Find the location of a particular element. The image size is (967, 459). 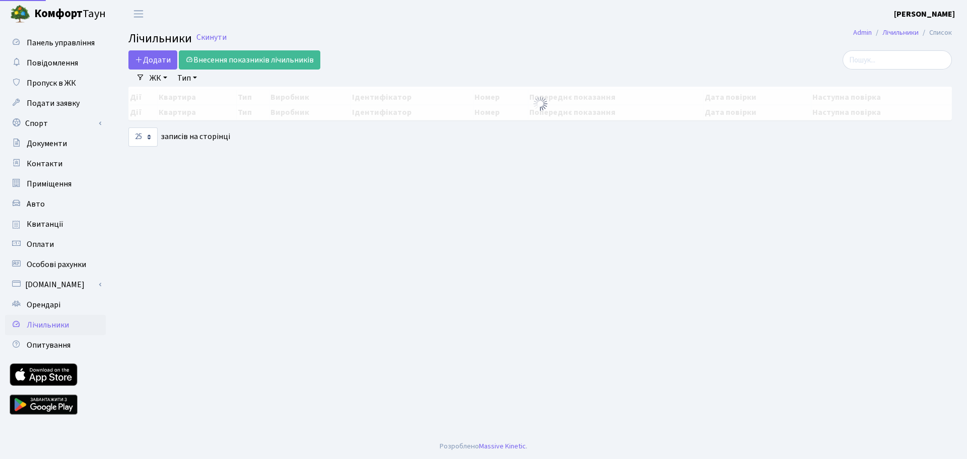

nav: breadcrumb is located at coordinates (902, 33).